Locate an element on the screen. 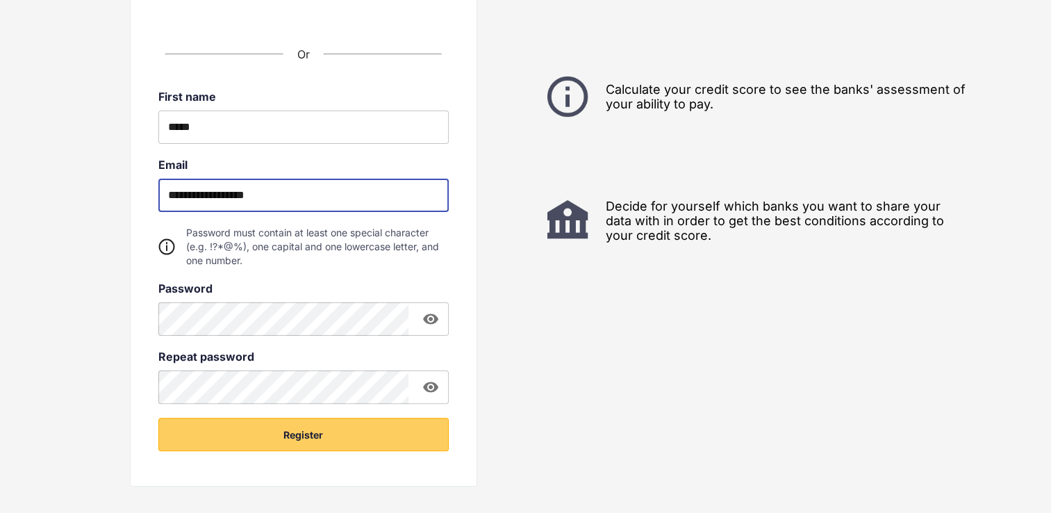 The height and width of the screenshot is (513, 1051). span: Register is located at coordinates (303, 435).